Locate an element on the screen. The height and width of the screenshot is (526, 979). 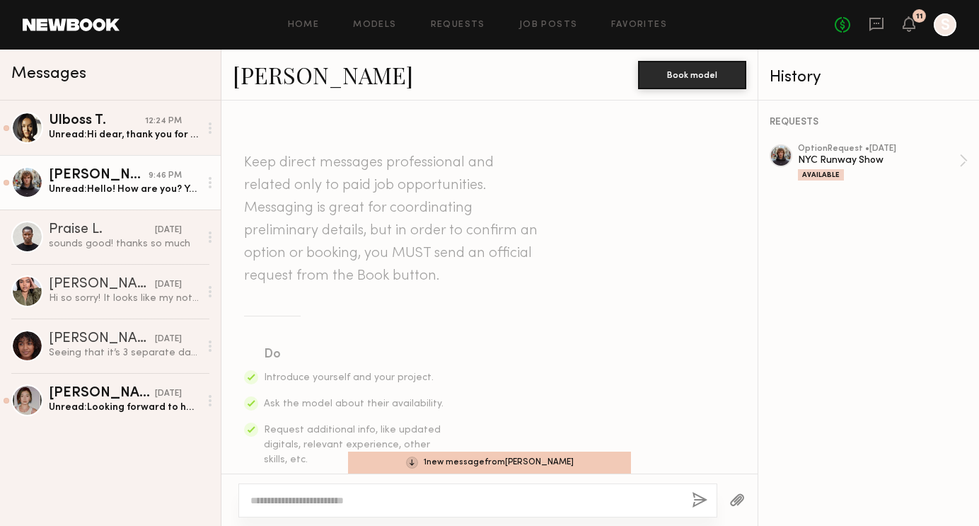
div: 11 is located at coordinates (920, 16).